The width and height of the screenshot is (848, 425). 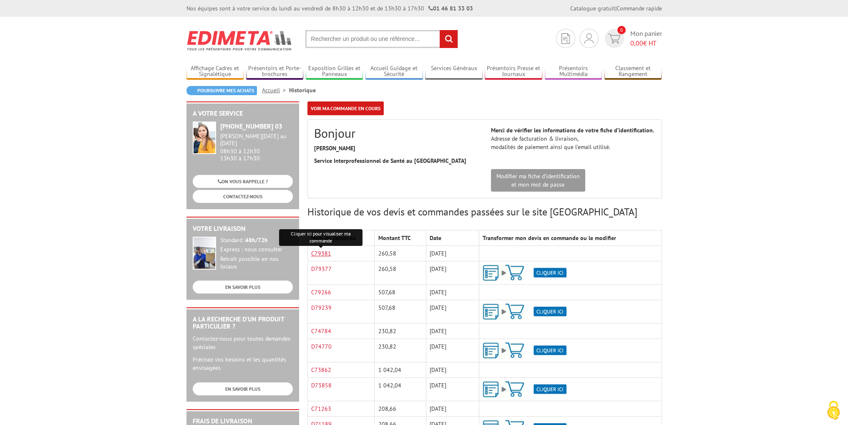 I want to click on th: Transformer mon devis en commande ou le modifier, so click(x=570, y=238).